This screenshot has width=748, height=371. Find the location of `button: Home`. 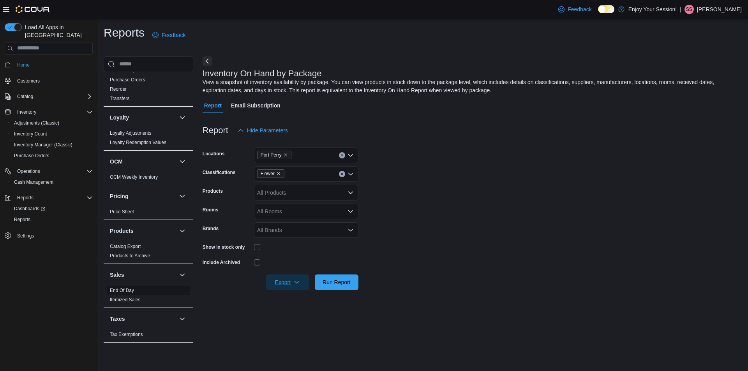

button: Home is located at coordinates (49, 65).